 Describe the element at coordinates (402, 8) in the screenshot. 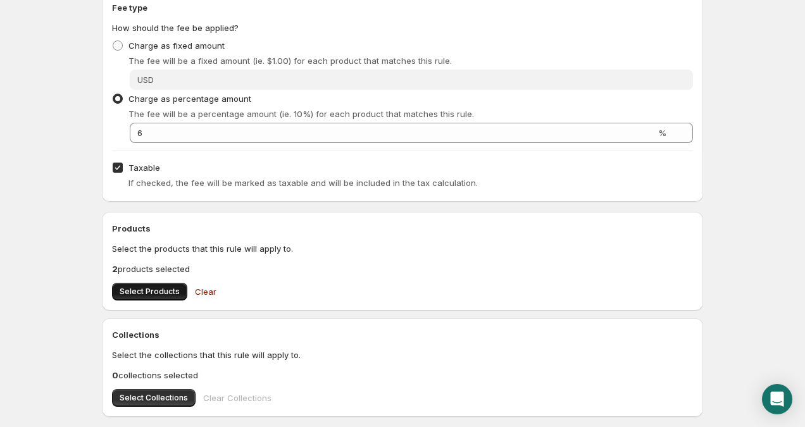

I see `h2: Fee type` at that location.